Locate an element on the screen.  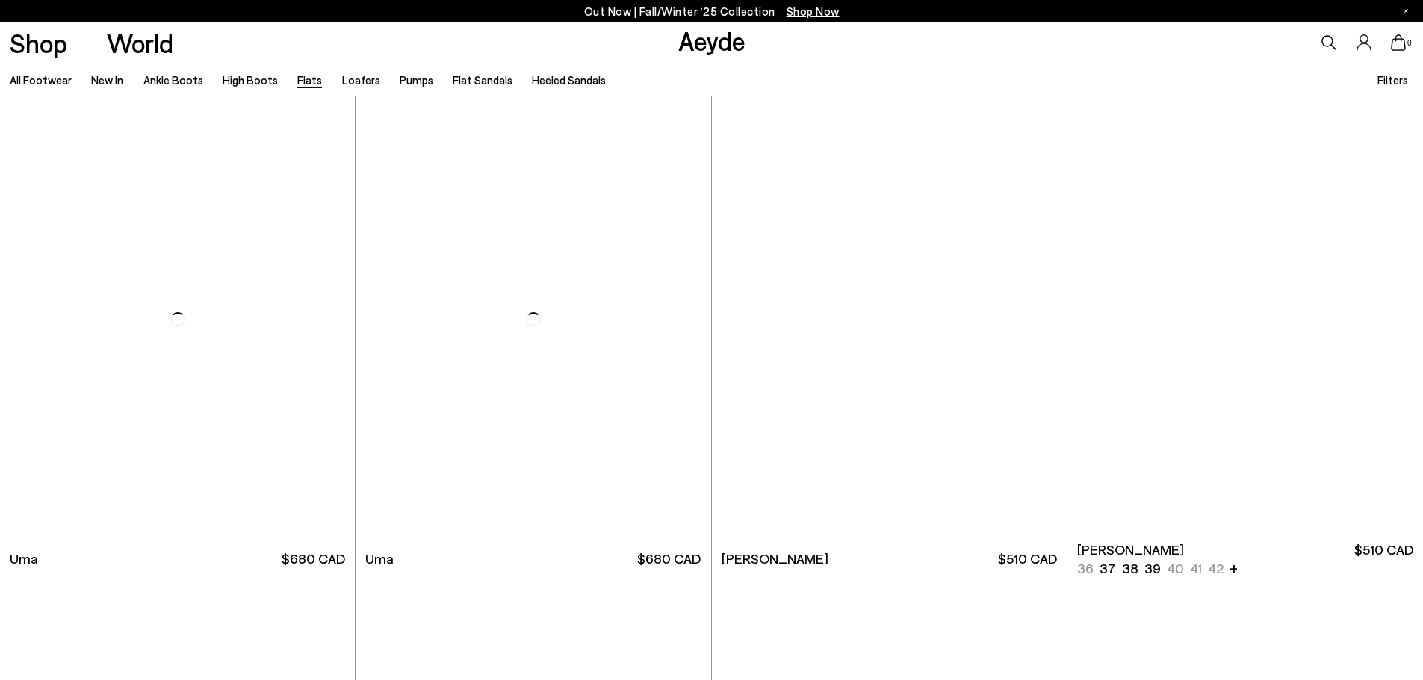
li: 38 is located at coordinates (1130, 568).